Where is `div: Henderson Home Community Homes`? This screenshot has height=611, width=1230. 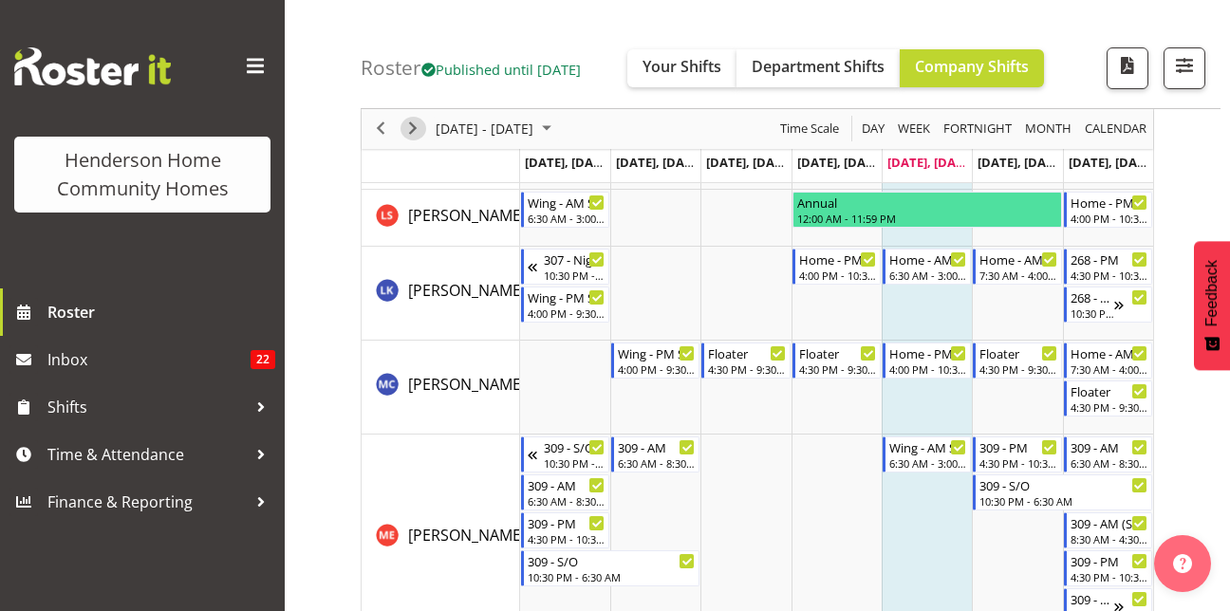
div: Henderson Home Community Homes is located at coordinates (142, 175).